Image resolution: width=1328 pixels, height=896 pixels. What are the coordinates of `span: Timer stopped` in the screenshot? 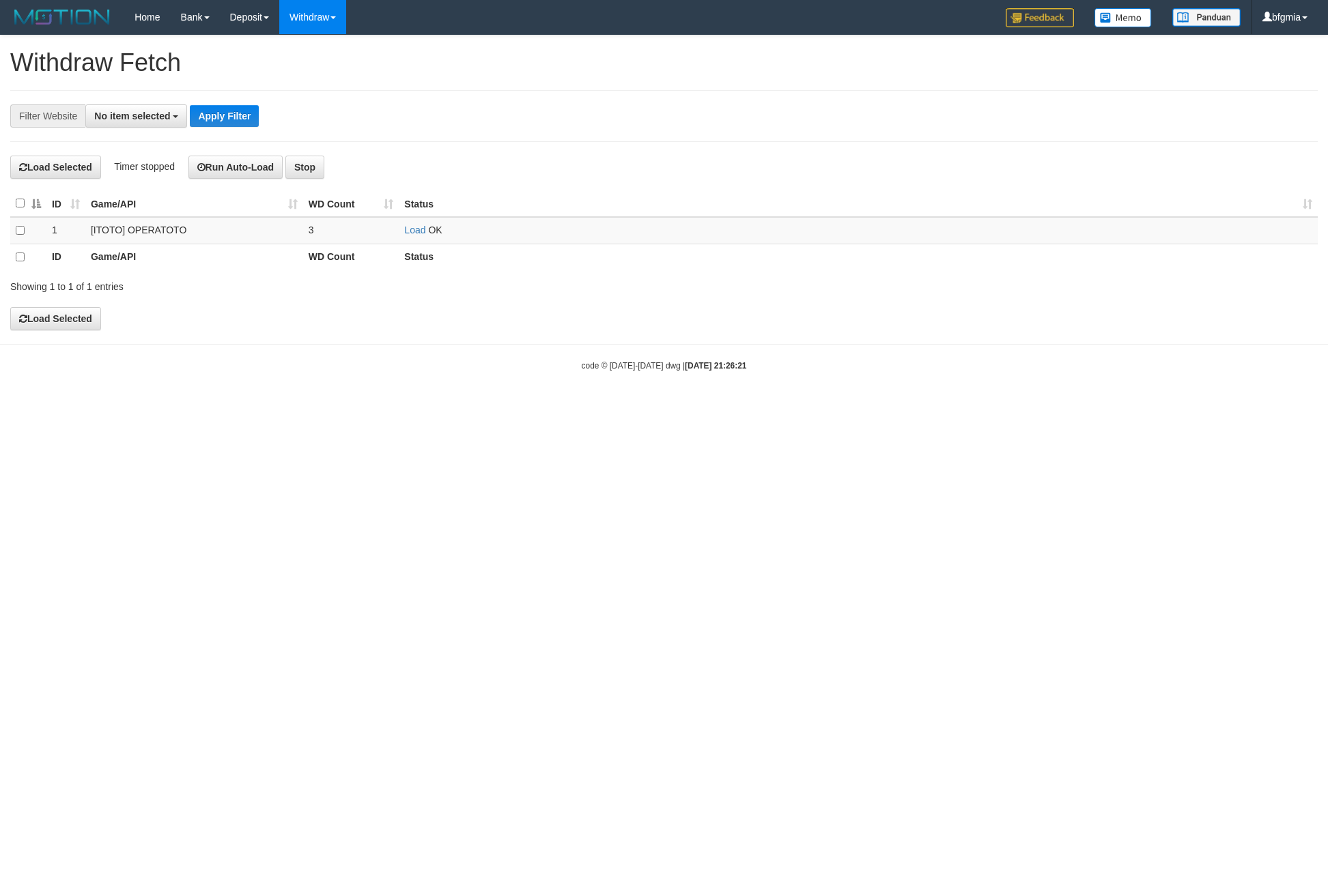 It's located at (144, 166).